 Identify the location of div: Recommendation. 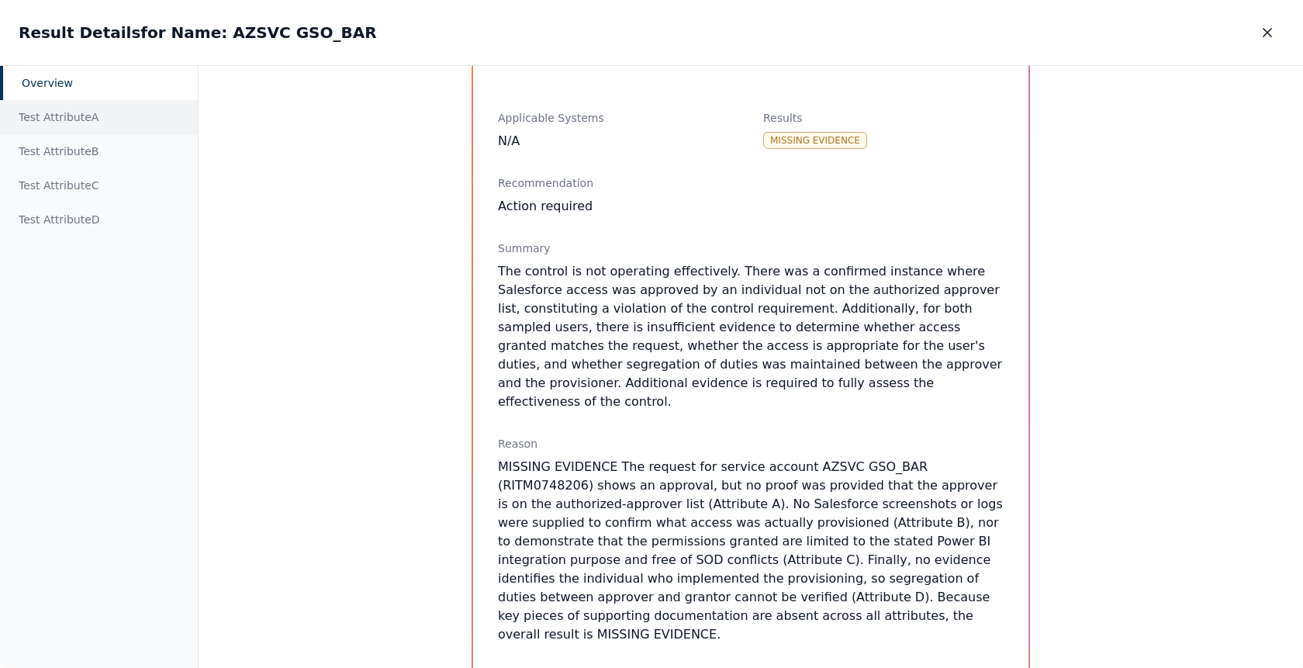
(751, 183).